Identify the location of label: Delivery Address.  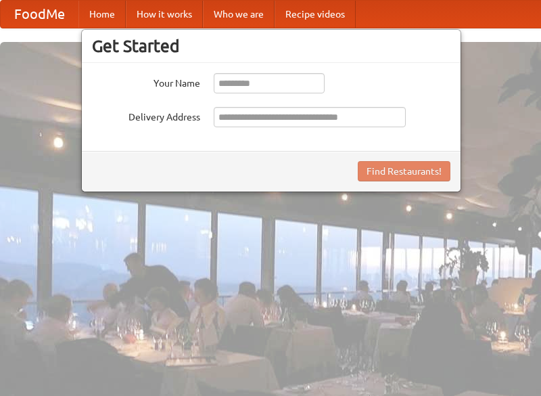
(146, 115).